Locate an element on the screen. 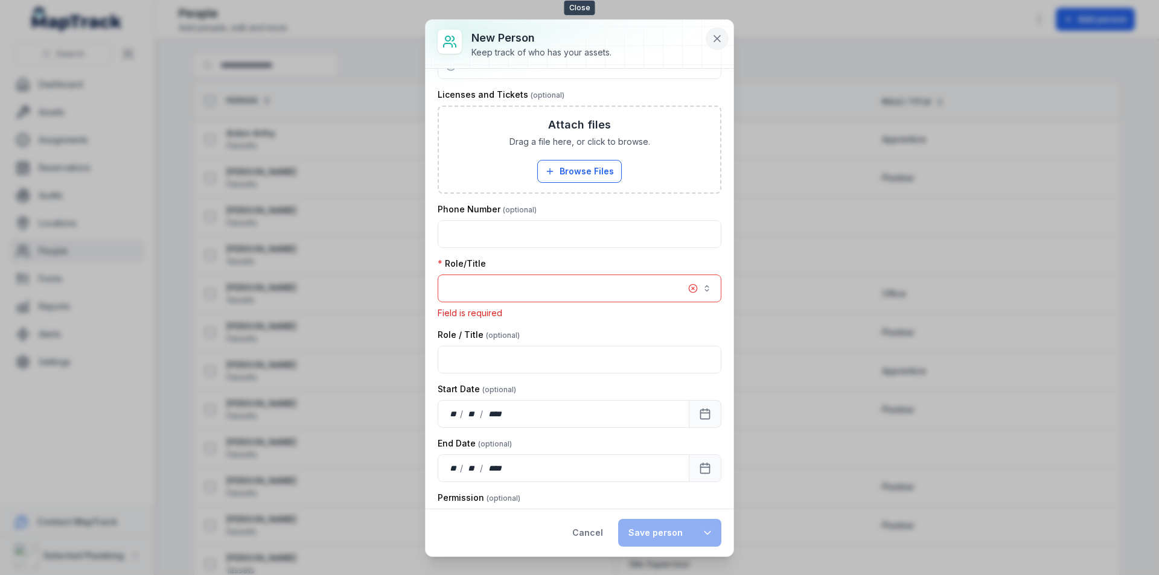 The height and width of the screenshot is (575, 1159). label: Role/Title is located at coordinates (462, 264).